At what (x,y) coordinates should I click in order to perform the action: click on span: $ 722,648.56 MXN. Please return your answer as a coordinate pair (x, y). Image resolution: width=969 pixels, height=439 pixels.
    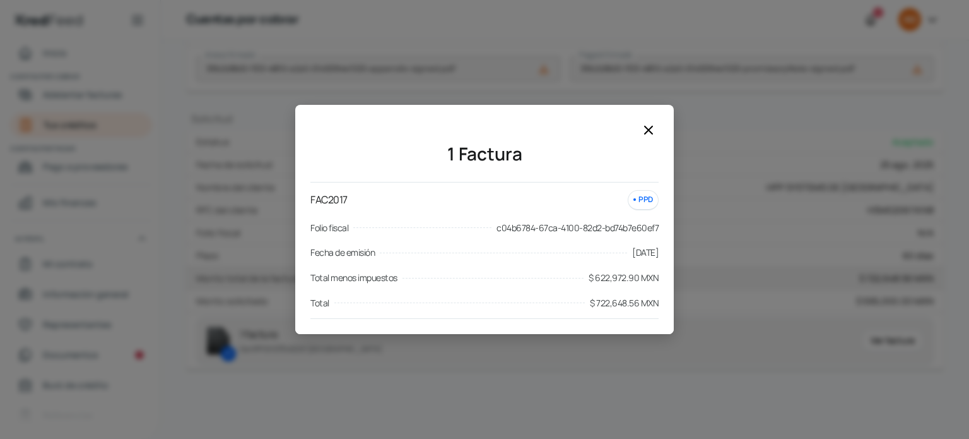
    Looking at the image, I should click on (624, 303).